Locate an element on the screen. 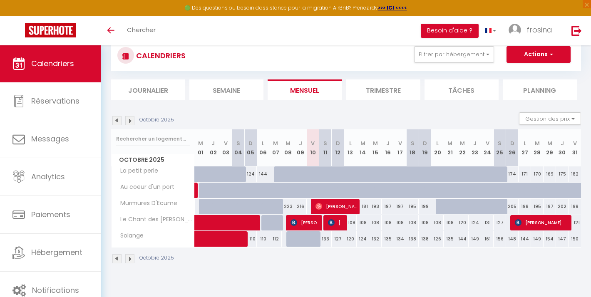 The image size is (591, 297). a: ... frosina is located at coordinates (533, 31).